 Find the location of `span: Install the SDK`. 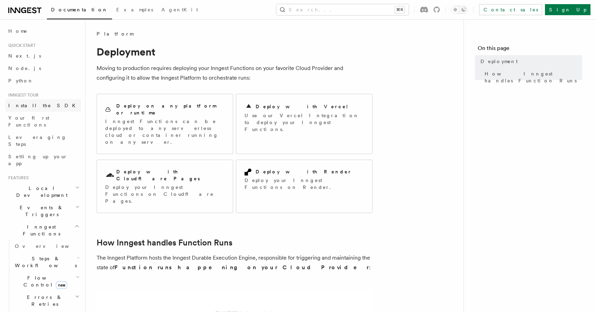

span: Install the SDK is located at coordinates (44, 105).